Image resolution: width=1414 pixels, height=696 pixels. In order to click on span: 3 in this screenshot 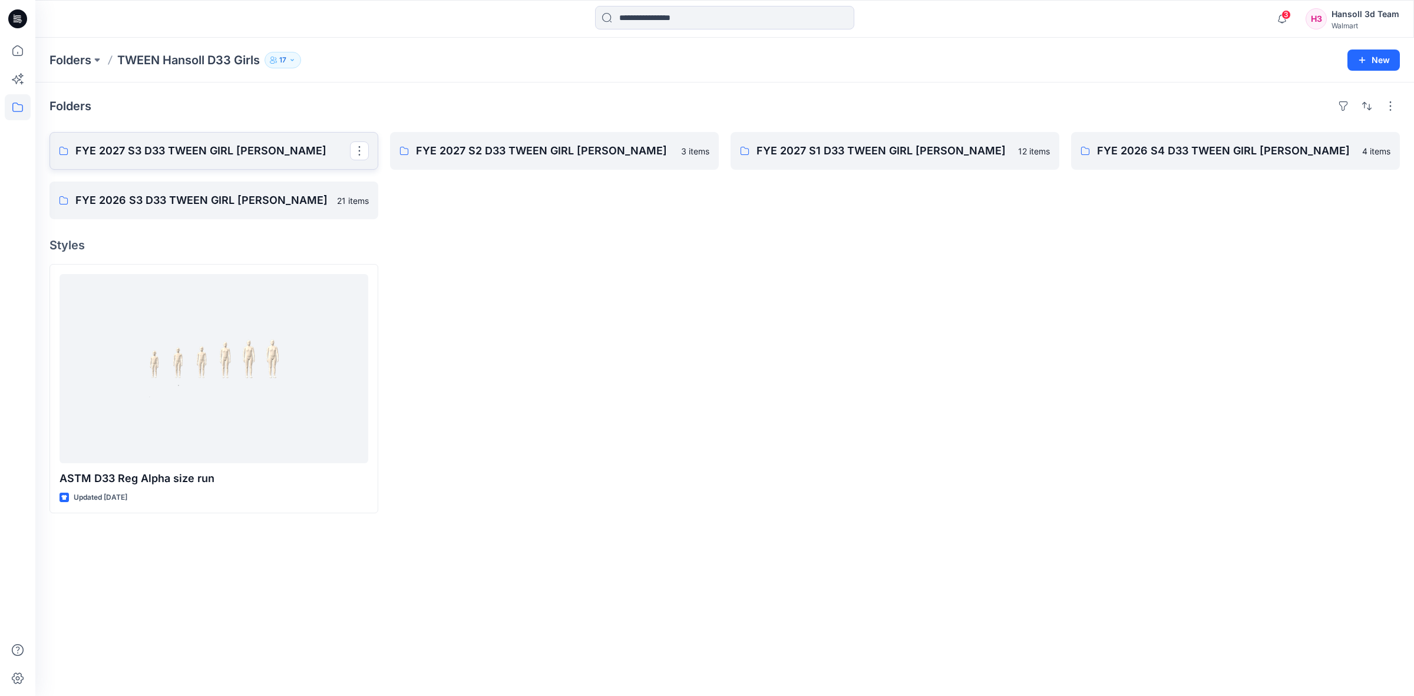, I will do `click(1286, 15)`.